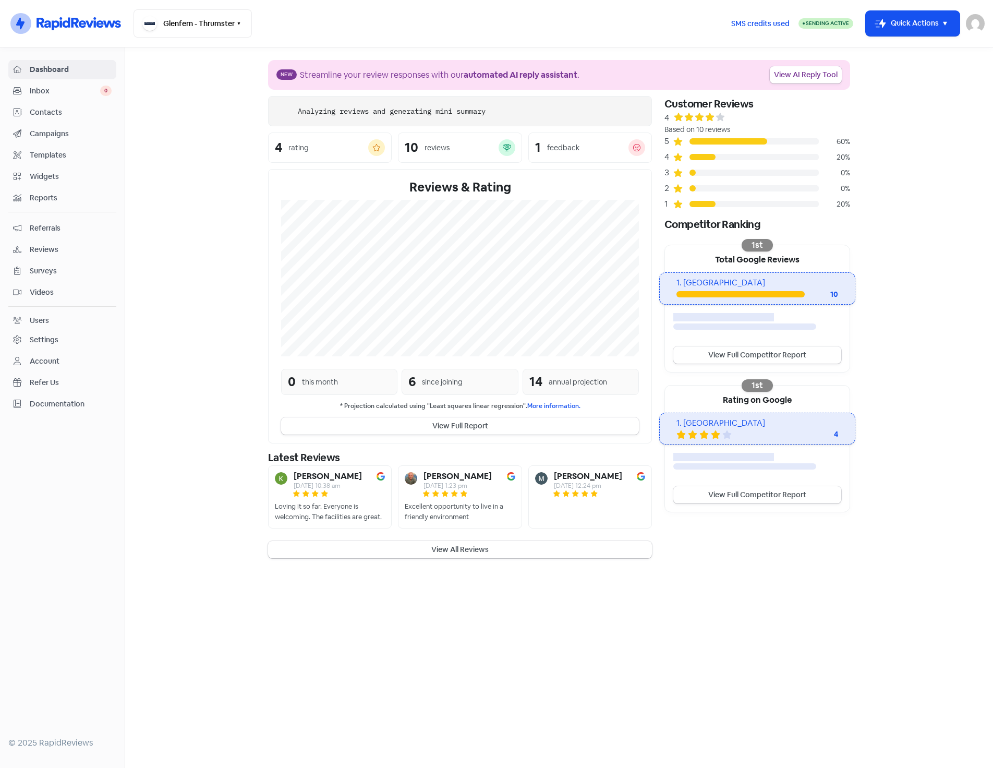  I want to click on span: Contacts, so click(70, 112).